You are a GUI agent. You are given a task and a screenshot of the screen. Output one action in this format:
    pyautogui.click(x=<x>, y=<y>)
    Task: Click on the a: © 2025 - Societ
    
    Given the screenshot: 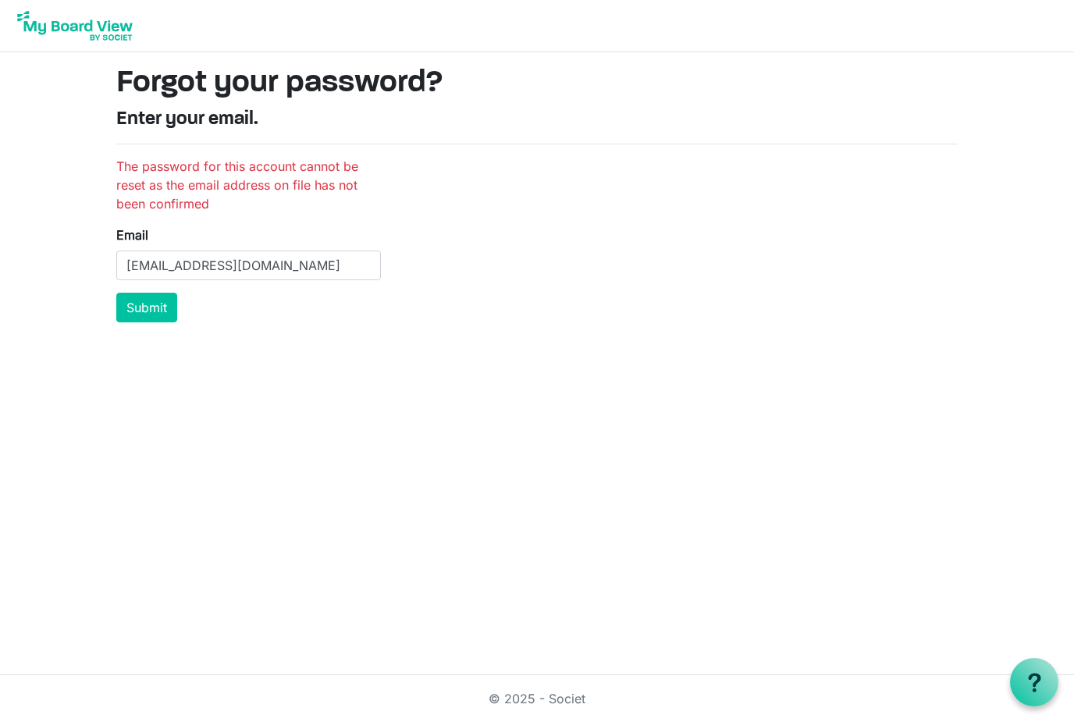 What is the action you would take?
    pyautogui.click(x=537, y=698)
    